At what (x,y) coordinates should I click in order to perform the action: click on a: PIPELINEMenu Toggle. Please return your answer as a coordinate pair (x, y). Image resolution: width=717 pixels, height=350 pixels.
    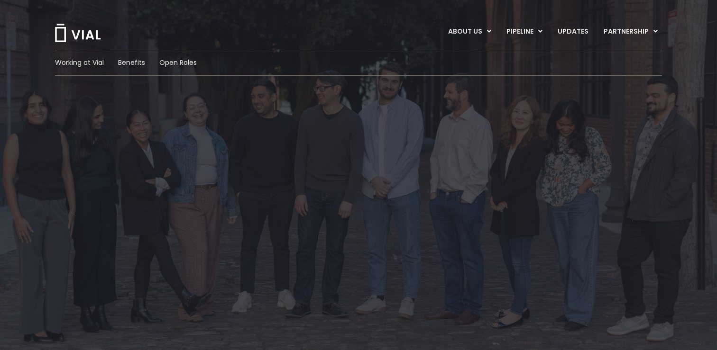
    Looking at the image, I should click on (524, 32).